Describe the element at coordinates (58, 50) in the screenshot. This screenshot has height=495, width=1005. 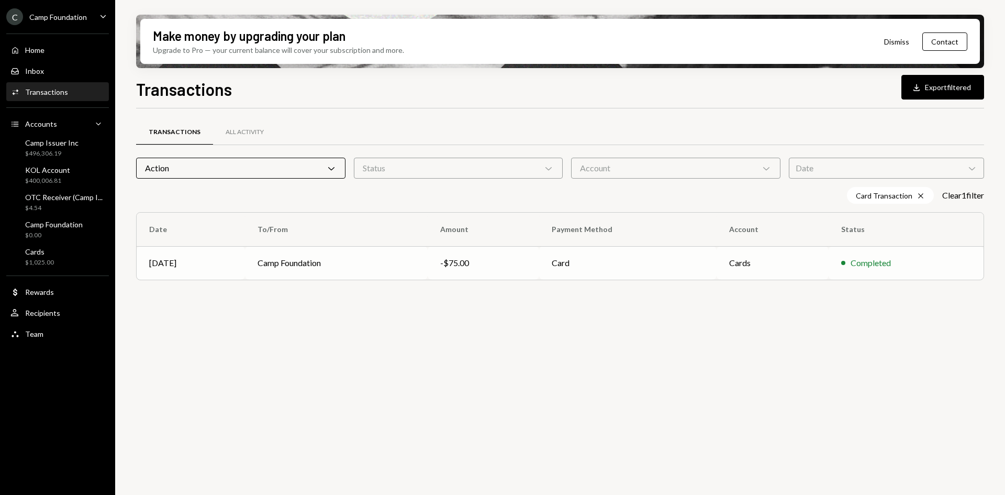
I see `a: Home` at that location.